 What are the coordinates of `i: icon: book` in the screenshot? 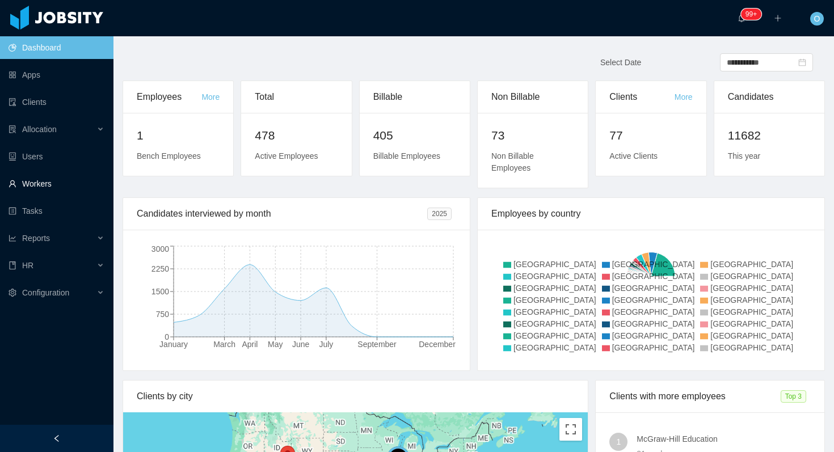 It's located at (12, 265).